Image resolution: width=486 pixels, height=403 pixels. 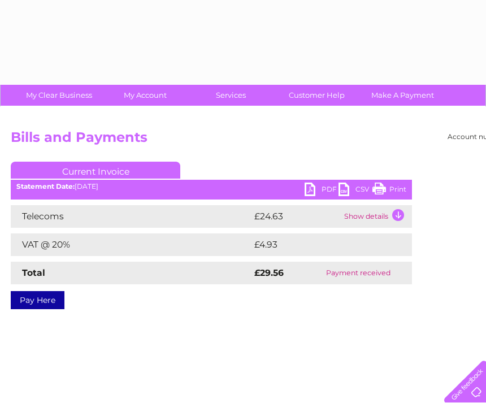 I want to click on td: £4.93, so click(x=318, y=245).